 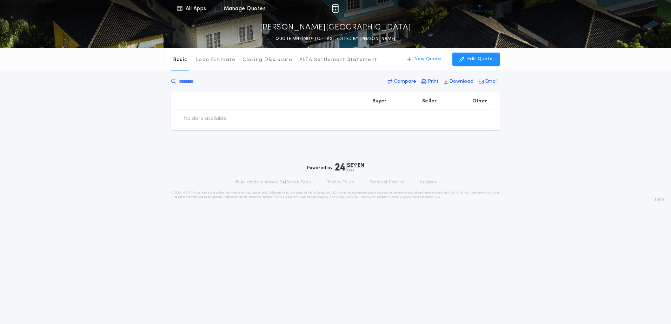 I want to click on button: Email, so click(x=488, y=82).